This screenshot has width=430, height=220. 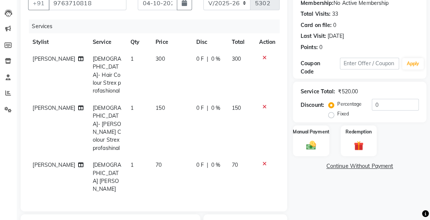 I want to click on div: Services, so click(x=161, y=29).